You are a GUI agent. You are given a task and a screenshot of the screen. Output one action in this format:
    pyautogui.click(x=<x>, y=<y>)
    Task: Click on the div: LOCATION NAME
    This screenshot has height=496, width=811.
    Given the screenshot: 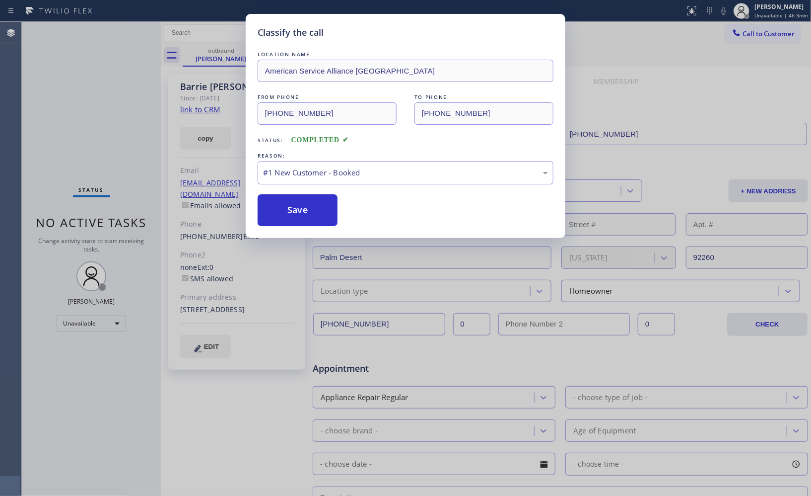 What is the action you would take?
    pyautogui.click(x=406, y=54)
    